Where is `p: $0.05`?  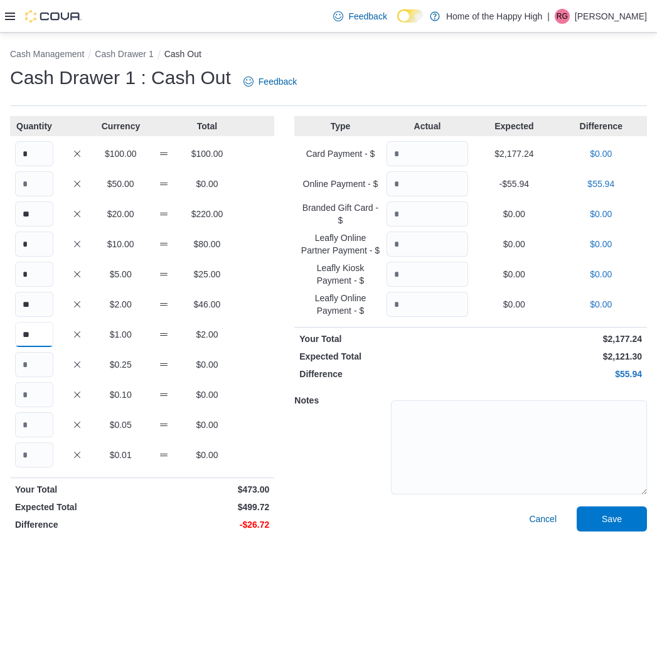
p: $0.05 is located at coordinates (121, 425).